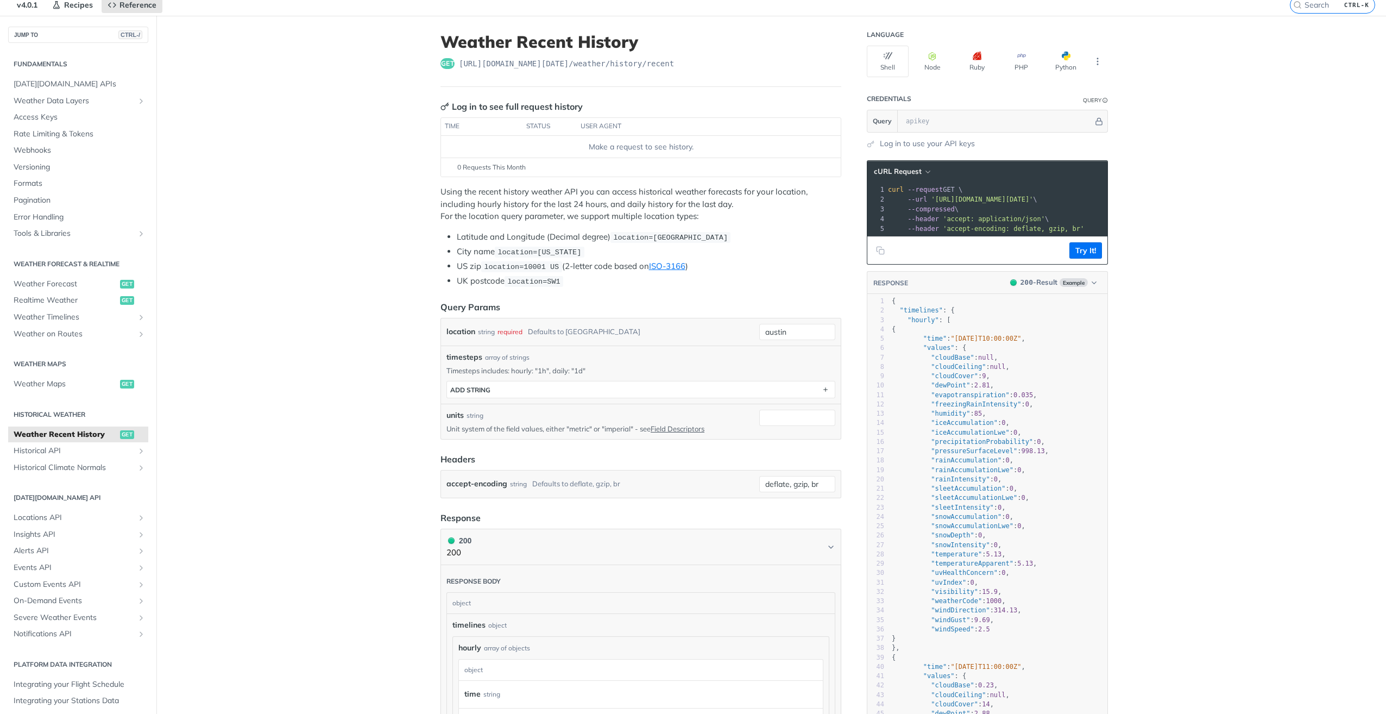 This screenshot has width=1386, height=714. I want to click on span: "sleetAccumulation", so click(968, 488).